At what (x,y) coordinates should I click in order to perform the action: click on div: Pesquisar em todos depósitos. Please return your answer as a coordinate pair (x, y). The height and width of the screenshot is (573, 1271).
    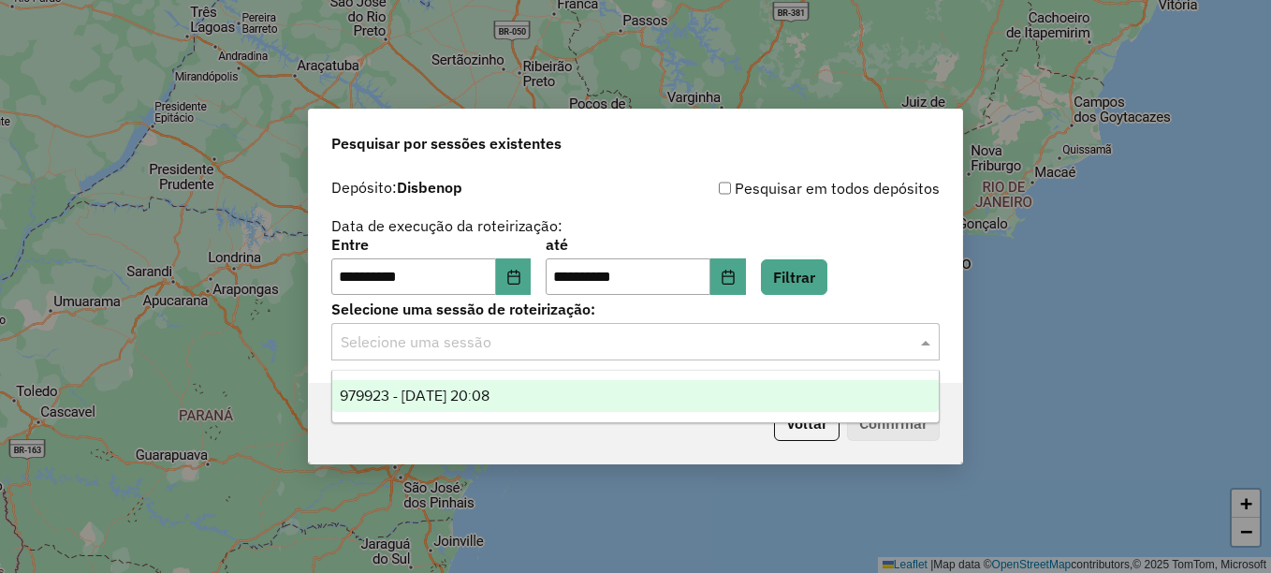
    Looking at the image, I should click on (787, 188).